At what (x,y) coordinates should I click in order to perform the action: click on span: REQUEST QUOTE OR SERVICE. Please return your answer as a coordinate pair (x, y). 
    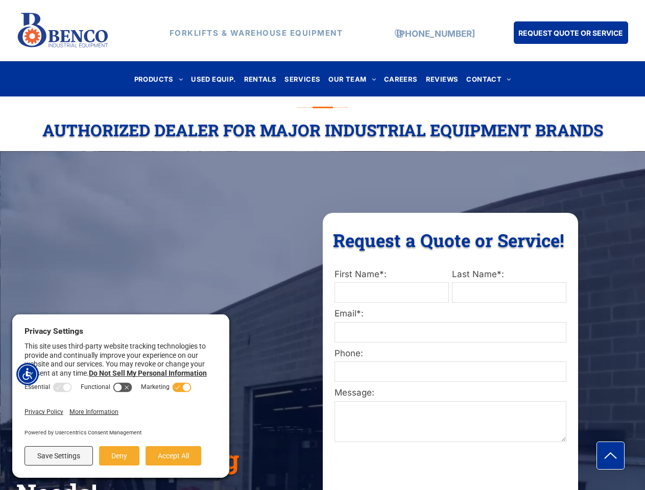
    Looking at the image, I should click on (570, 33).